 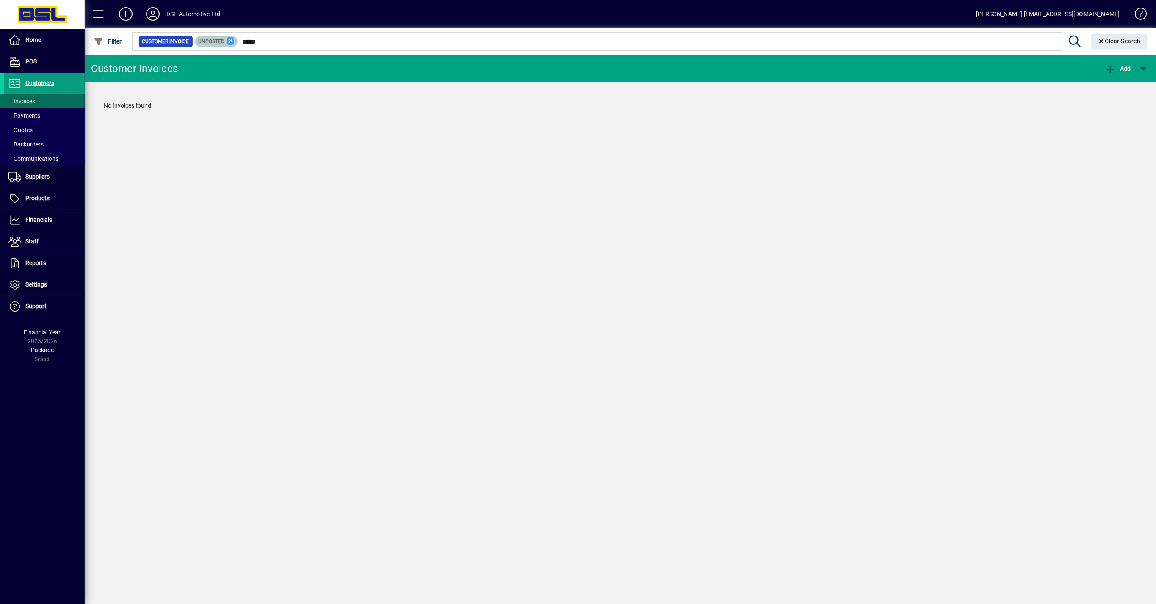 What do you see at coordinates (166, 41) in the screenshot?
I see `span: Customer Invoice` at bounding box center [166, 41].